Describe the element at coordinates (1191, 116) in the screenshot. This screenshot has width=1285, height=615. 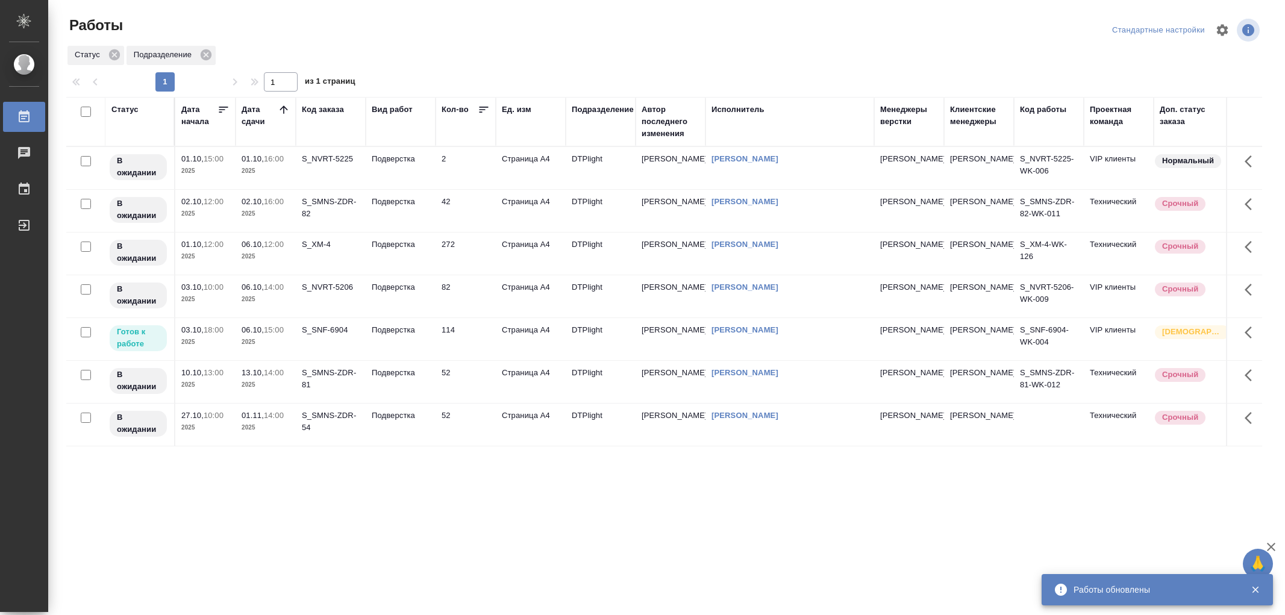
I see `div: Доп. статус заказа` at that location.